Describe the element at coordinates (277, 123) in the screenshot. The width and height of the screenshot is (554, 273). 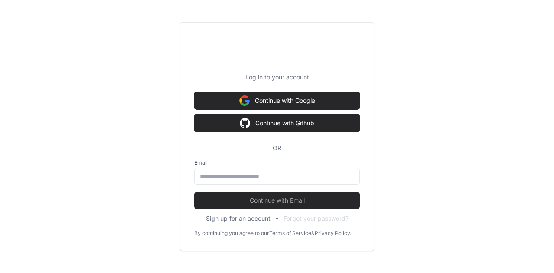
I see `button: Continue with Github` at that location.